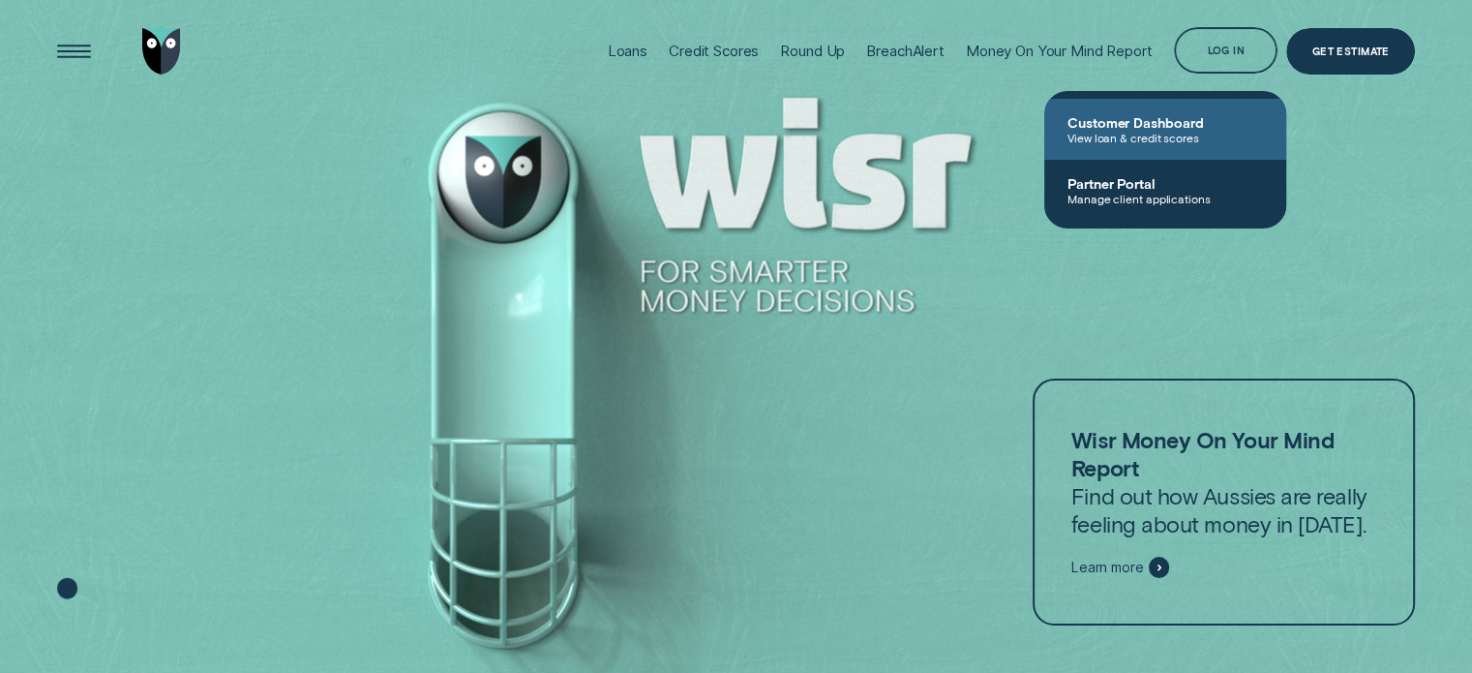 The height and width of the screenshot is (673, 1472). What do you see at coordinates (1225, 50) in the screenshot?
I see `button: Log in` at bounding box center [1225, 50].